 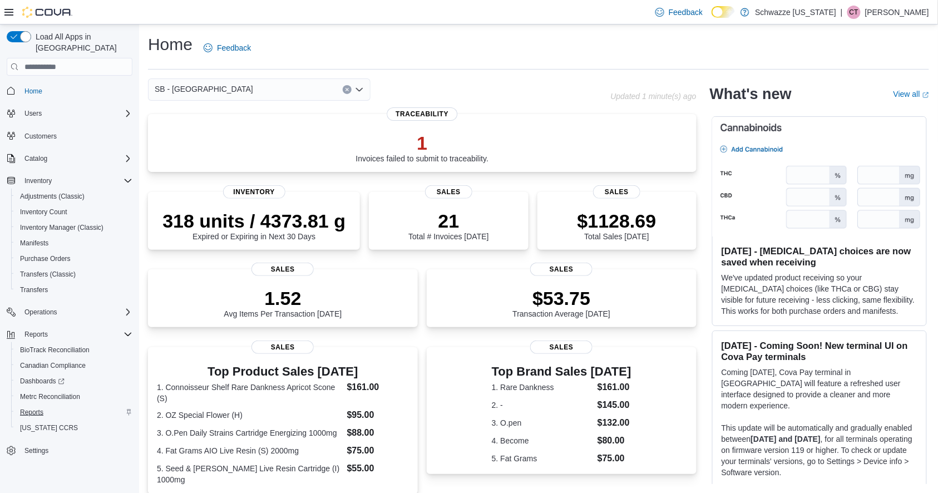 What do you see at coordinates (52, 196) in the screenshot?
I see `a: Adjustments (Classic)` at bounding box center [52, 196].